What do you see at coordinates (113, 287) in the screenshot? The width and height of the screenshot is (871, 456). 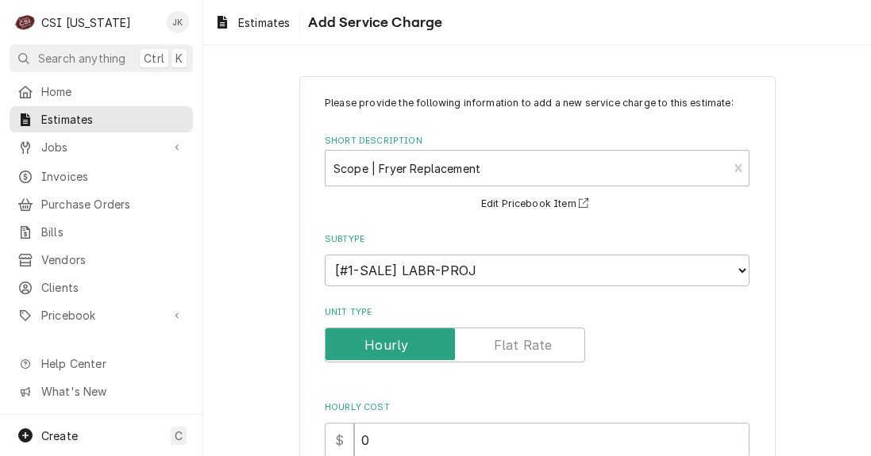 I see `span: Clients` at bounding box center [113, 287].